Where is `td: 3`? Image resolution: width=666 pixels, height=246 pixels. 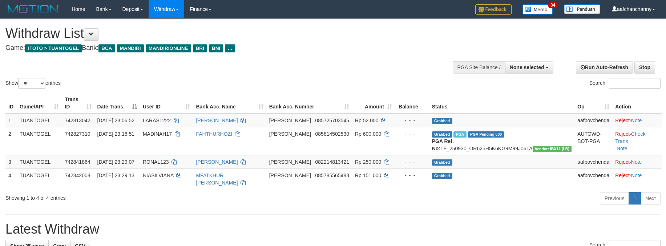 td: 3 is located at coordinates (11, 161).